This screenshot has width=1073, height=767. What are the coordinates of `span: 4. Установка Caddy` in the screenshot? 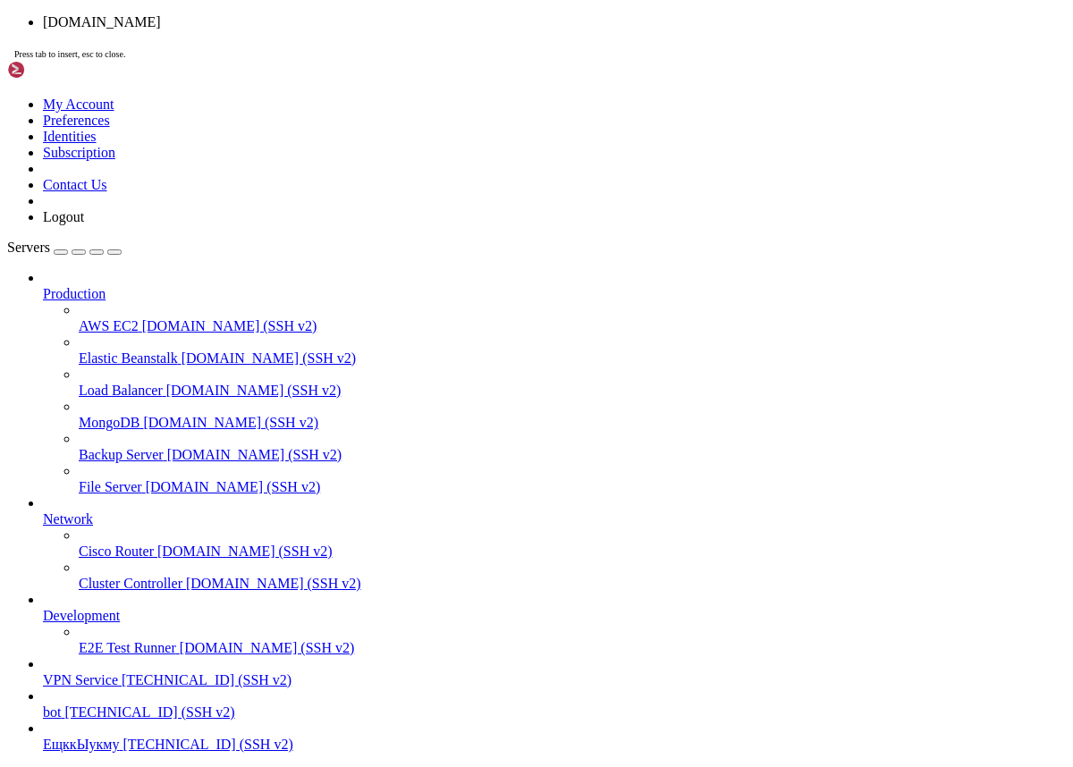 It's located at (72, 282).